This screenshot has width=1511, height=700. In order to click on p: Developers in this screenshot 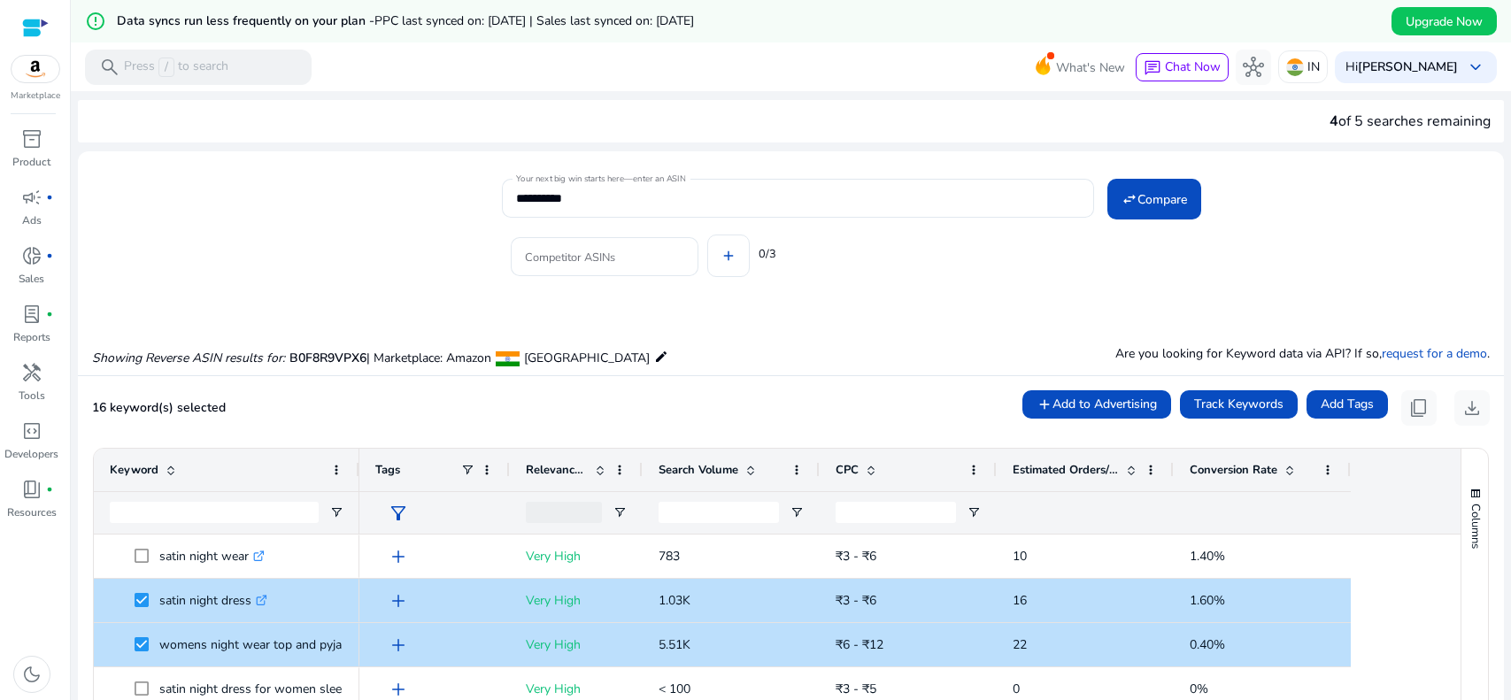, I will do `click(31, 454)`.